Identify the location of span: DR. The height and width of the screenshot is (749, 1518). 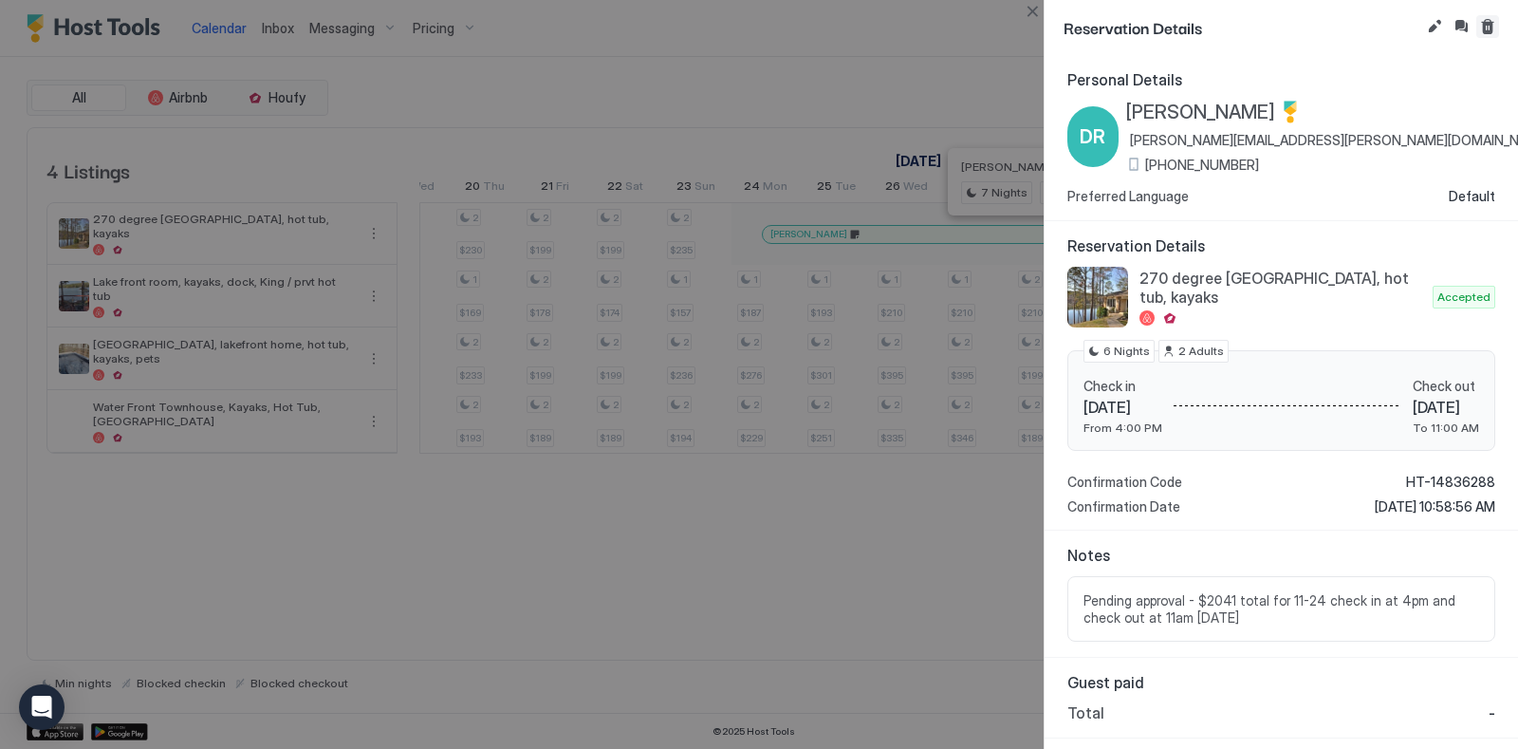
(1092, 137).